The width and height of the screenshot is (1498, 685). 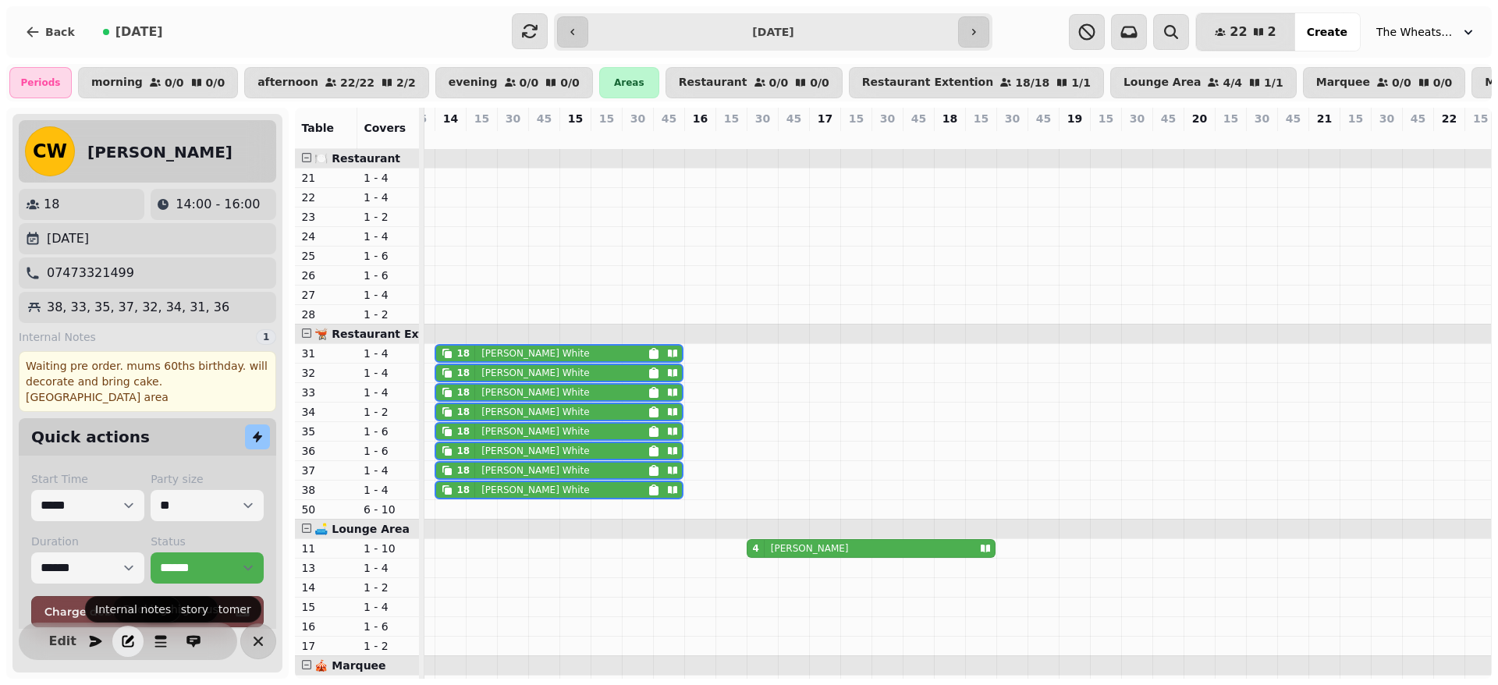 What do you see at coordinates (50, 32) in the screenshot?
I see `button: Back` at bounding box center [50, 32].